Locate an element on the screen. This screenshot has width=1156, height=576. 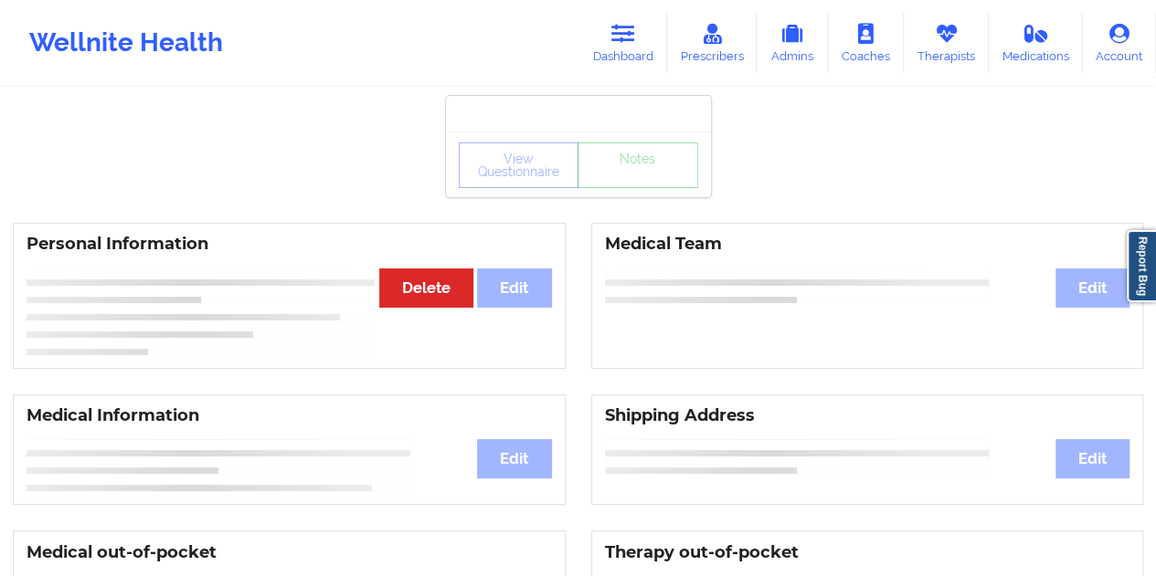
a: Report Bug is located at coordinates (1141, 266).